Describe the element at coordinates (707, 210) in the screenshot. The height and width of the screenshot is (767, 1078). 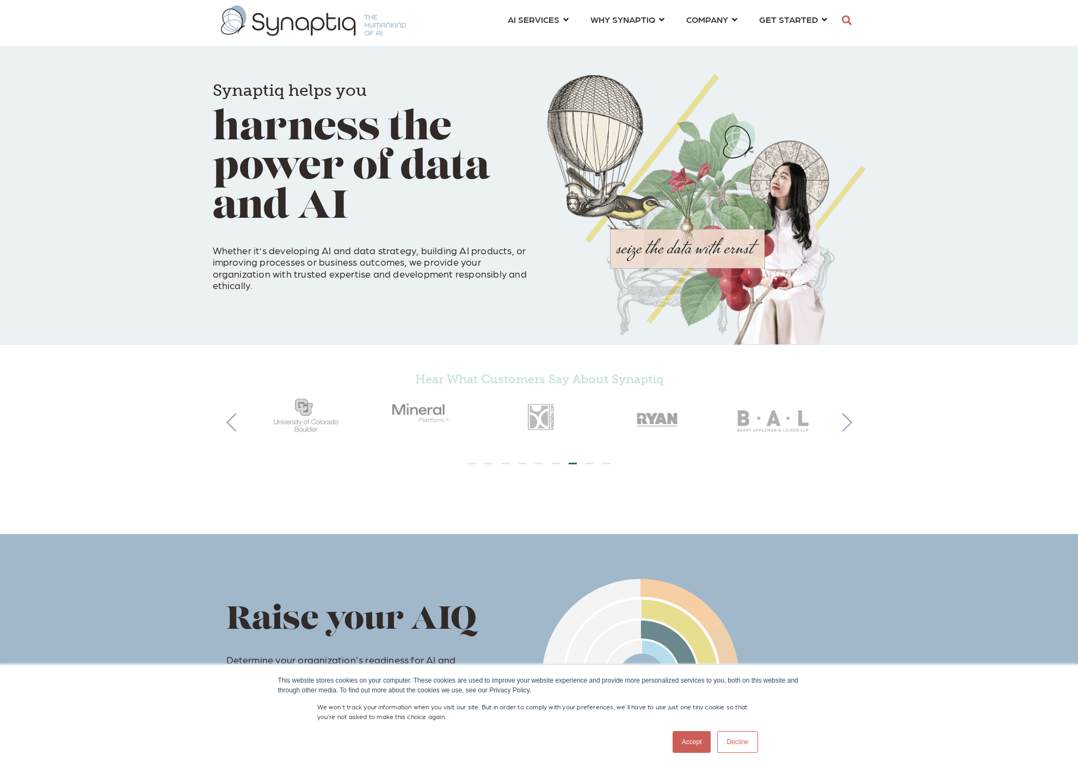
I see `img: Collage of girl, balloon, bird, and butterfly, with seize the data with ernst text` at that location.